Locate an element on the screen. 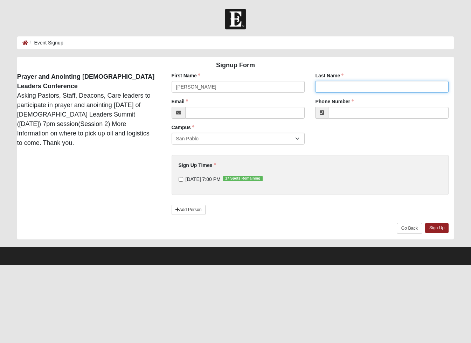  span: 17 Spots Remaining is located at coordinates (243, 179).